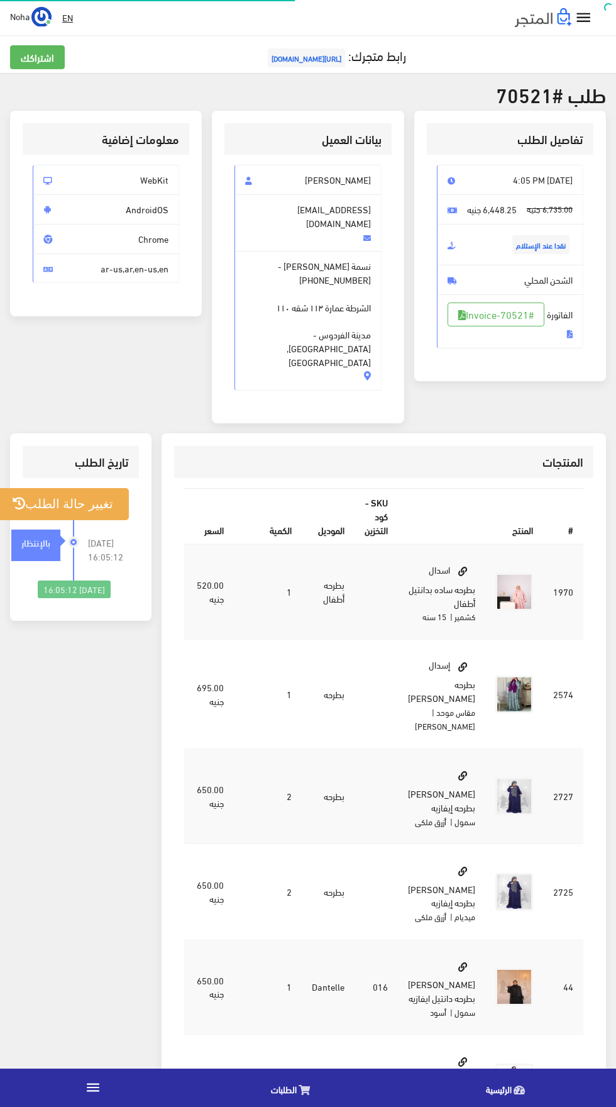 This screenshot has height=1107, width=616. I want to click on h2: طلب #70521, so click(308, 94).